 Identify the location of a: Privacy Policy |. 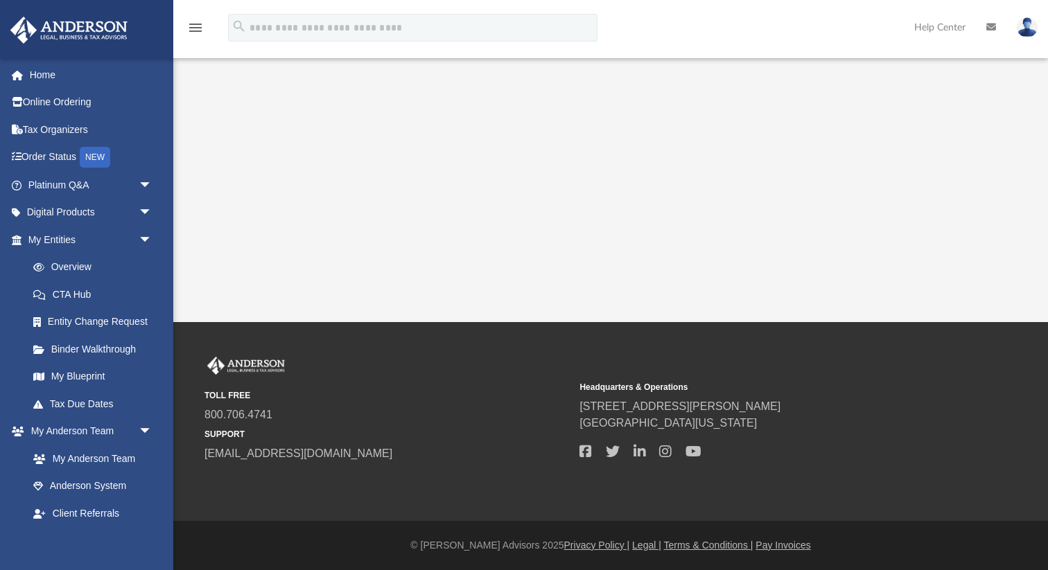
(597, 545).